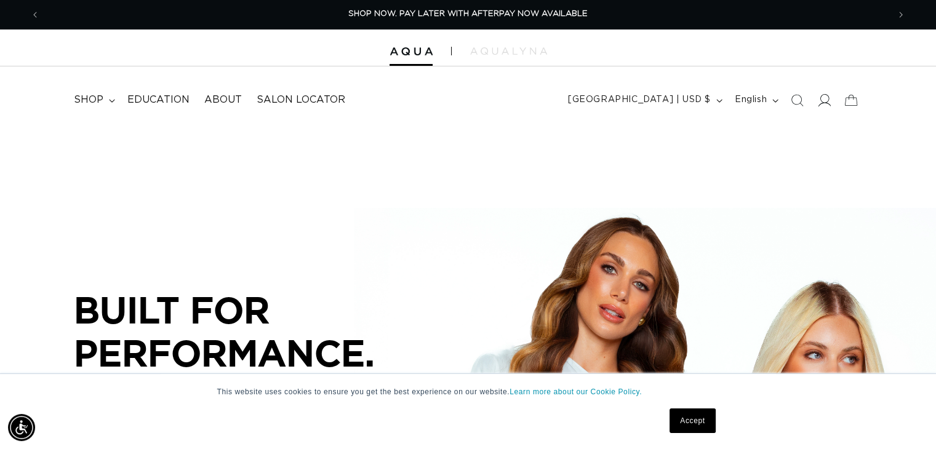 The width and height of the screenshot is (936, 449). I want to click on a: Learn more about our Cookie Policy., so click(575, 392).